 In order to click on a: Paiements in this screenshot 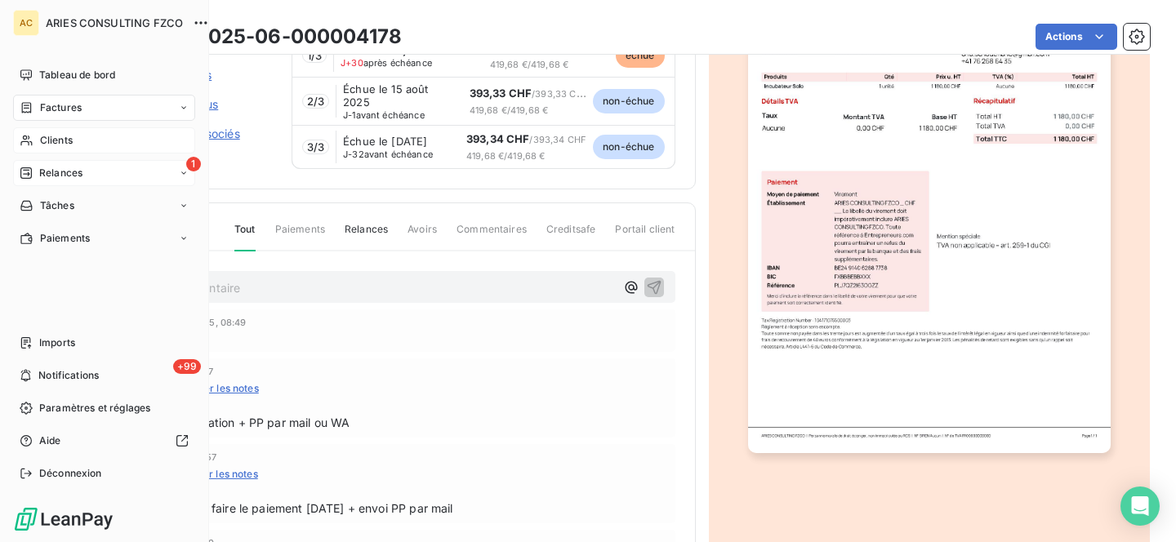, I will do `click(104, 239)`.